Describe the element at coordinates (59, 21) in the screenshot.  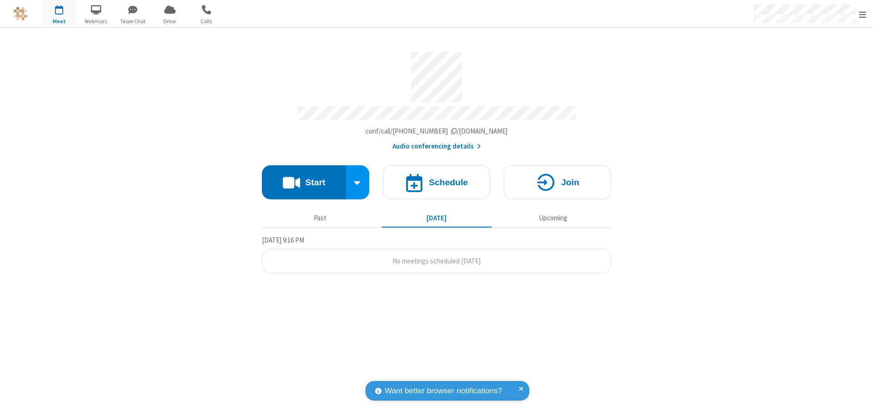
I see `span: Meet` at that location.